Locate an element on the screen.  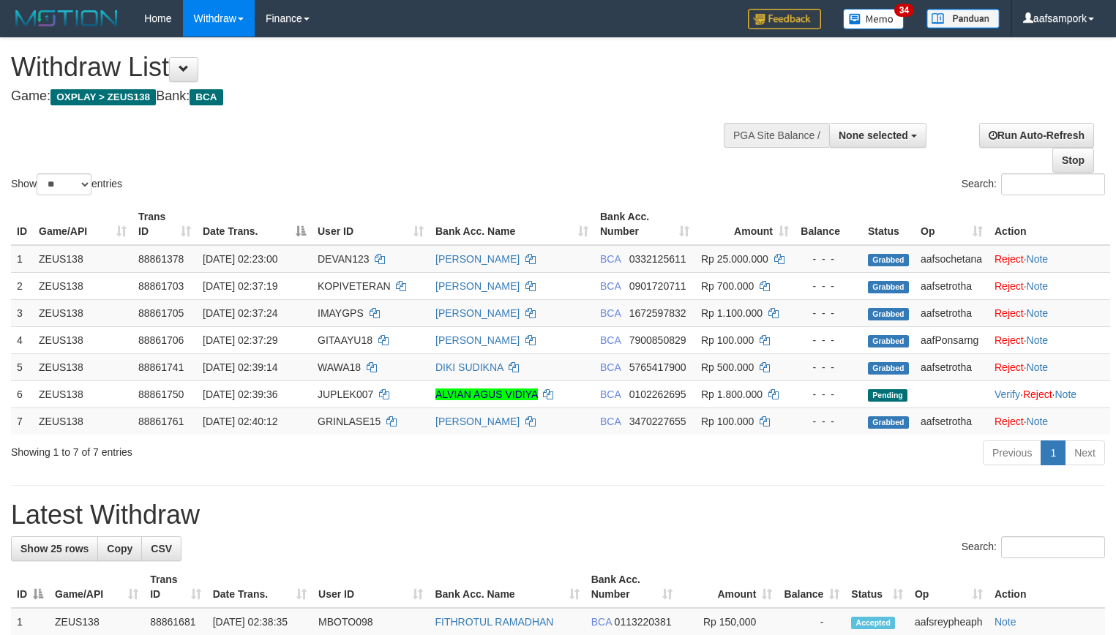
h1: Latest Withdraw is located at coordinates (558, 515).